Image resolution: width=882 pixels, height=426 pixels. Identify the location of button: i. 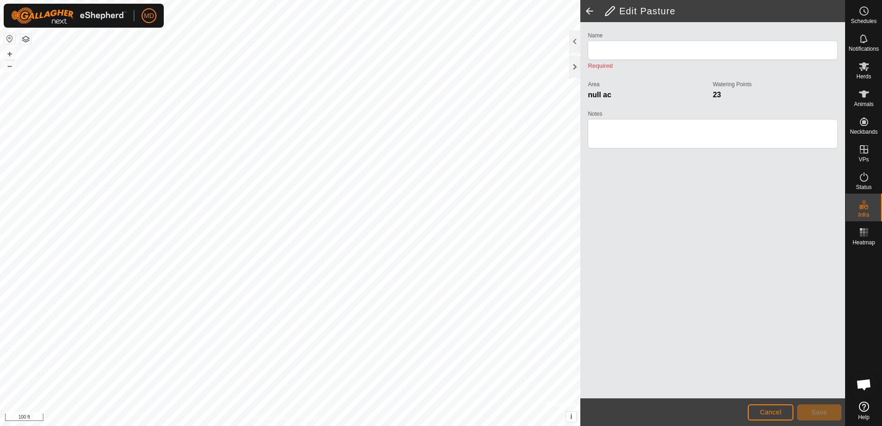
(571, 417).